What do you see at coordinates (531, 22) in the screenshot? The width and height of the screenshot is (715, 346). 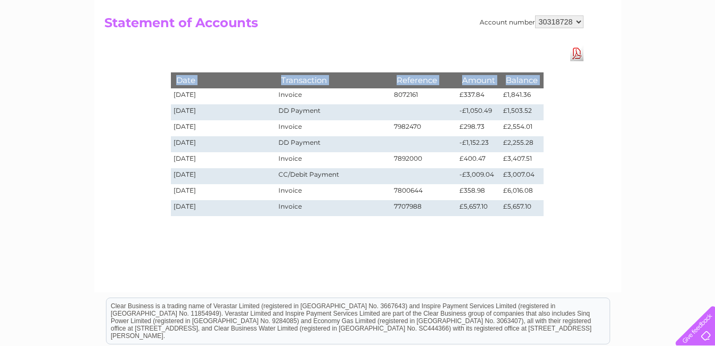 I see `div: Account number` at bounding box center [531, 22].